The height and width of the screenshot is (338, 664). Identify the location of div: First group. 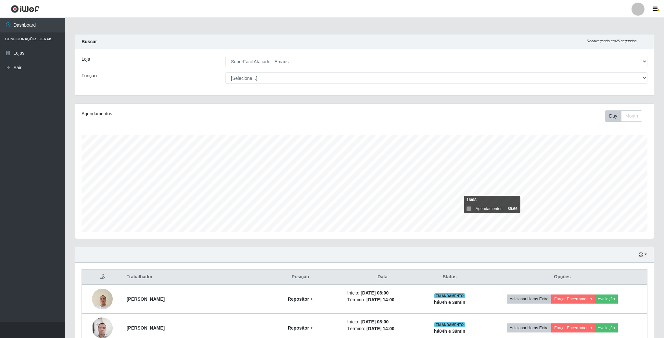
(623, 116).